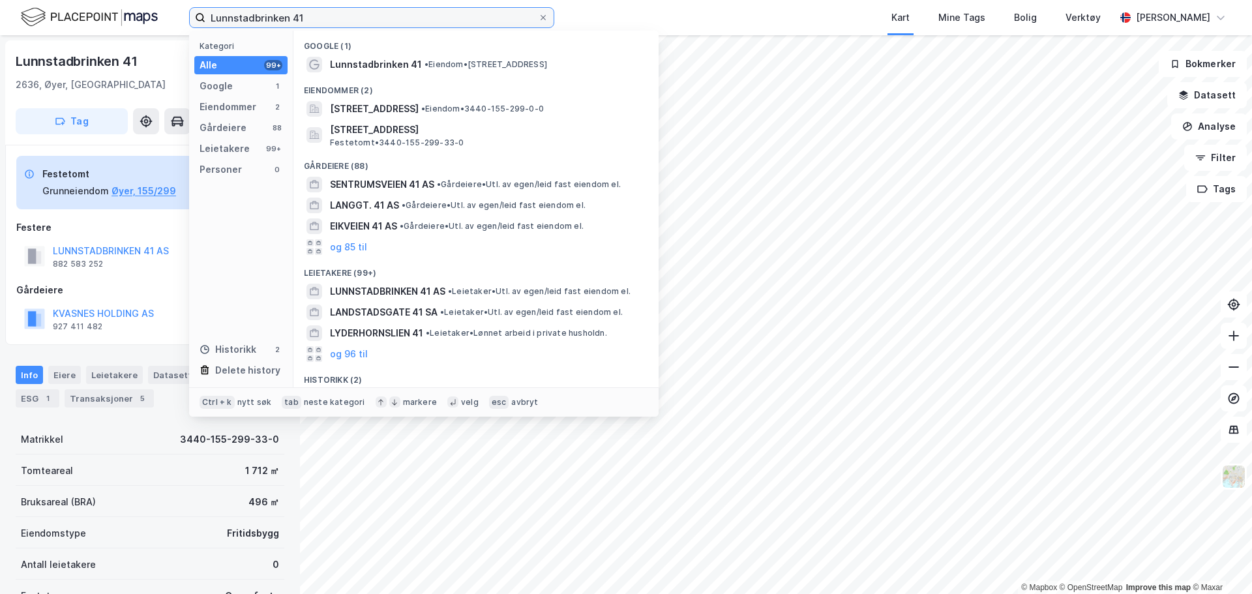 This screenshot has height=594, width=1252. What do you see at coordinates (476, 162) in the screenshot?
I see `div: Gårdeiere (88)` at bounding box center [476, 162].